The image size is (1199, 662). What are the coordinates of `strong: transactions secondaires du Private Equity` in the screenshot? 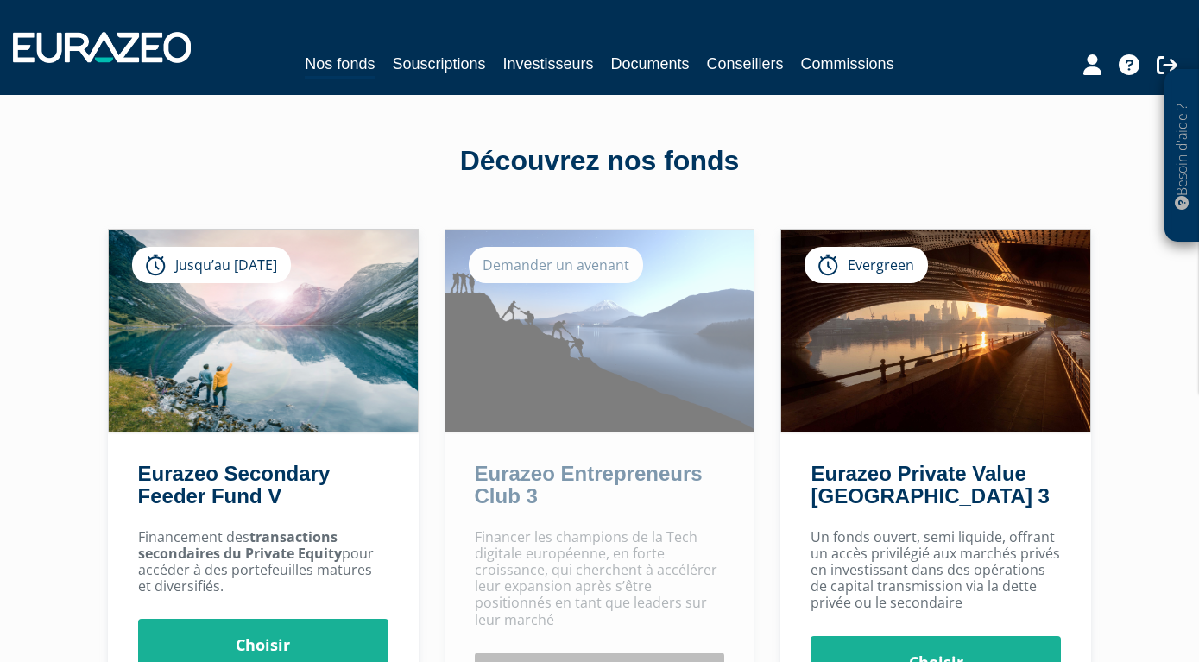 It's located at (240, 545).